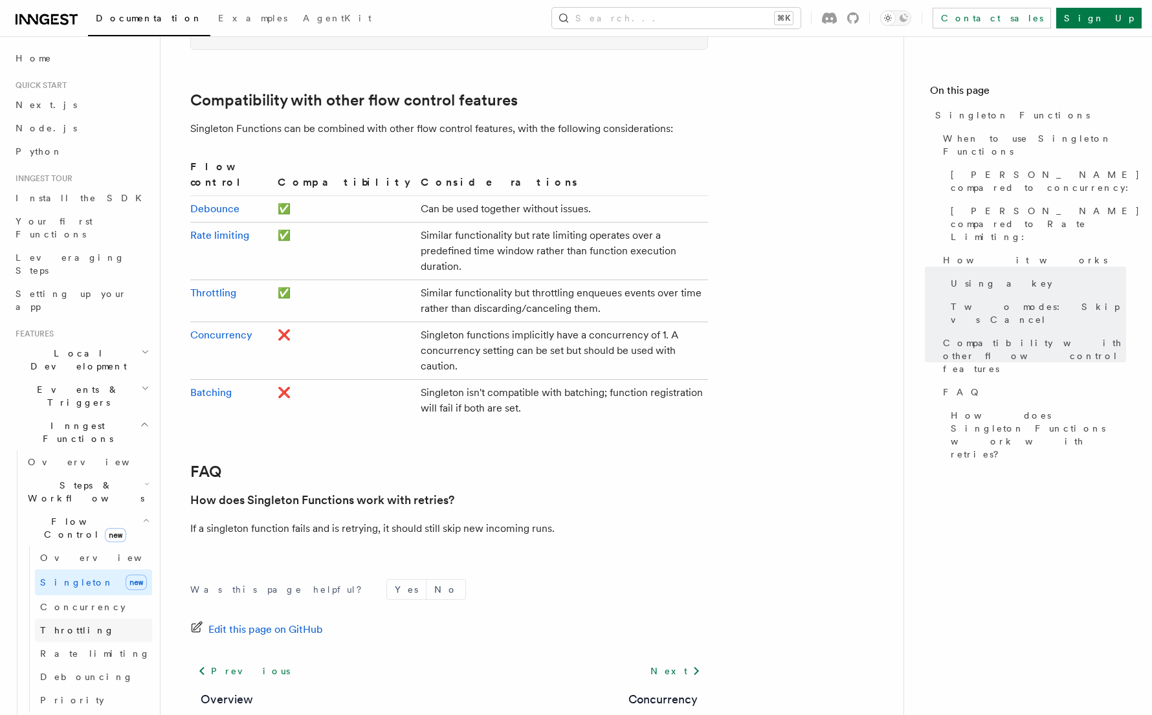 The height and width of the screenshot is (715, 1152). I want to click on span: Python, so click(39, 151).